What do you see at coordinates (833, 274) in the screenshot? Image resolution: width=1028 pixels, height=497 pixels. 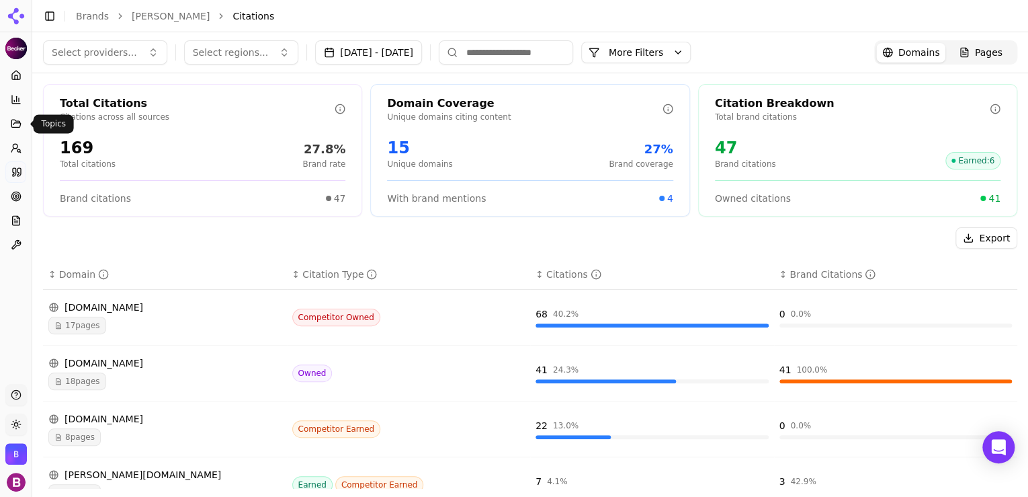 I see `div: Brand Citations` at bounding box center [833, 274].